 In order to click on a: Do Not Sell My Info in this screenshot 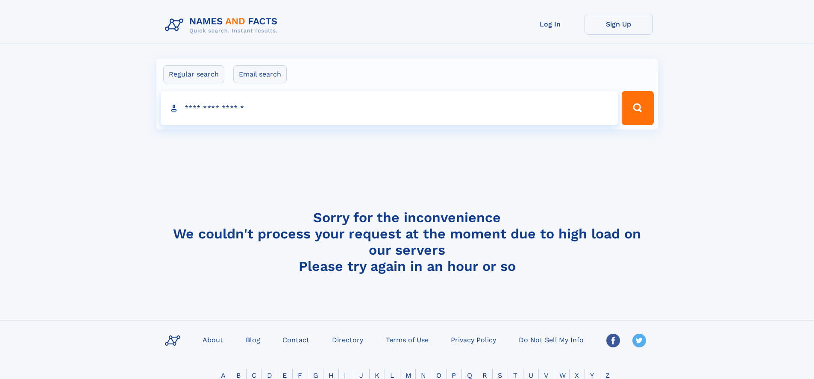, I will do `click(551, 339)`.